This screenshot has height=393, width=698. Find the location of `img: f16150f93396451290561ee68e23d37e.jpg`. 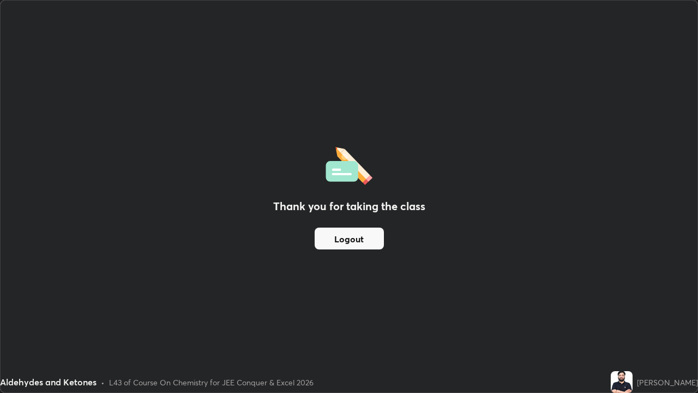

img: f16150f93396451290561ee68e23d37e.jpg is located at coordinates (622, 382).